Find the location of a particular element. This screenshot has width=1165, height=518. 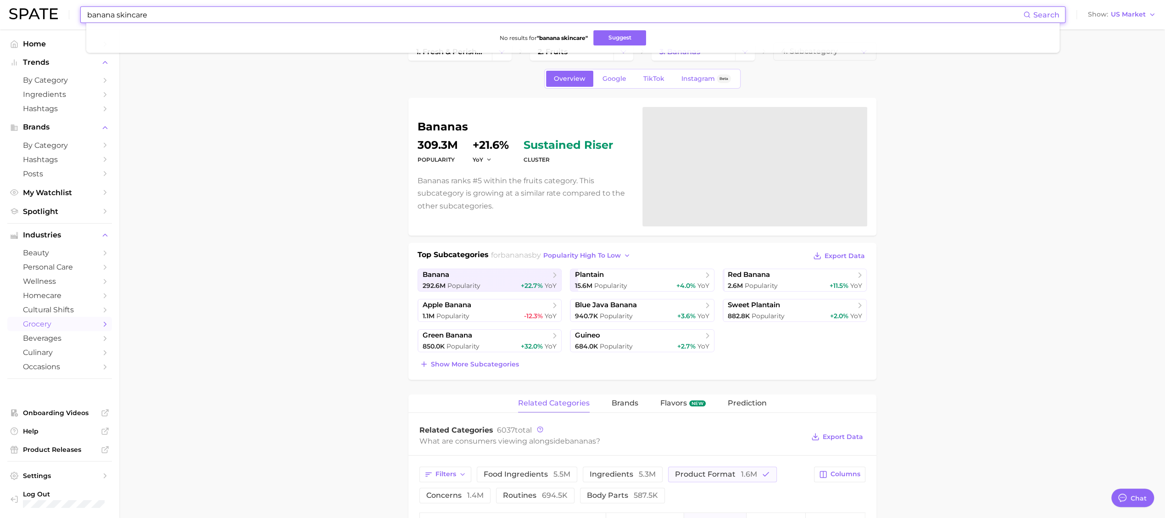

span: 6037 is located at coordinates (506, 430).